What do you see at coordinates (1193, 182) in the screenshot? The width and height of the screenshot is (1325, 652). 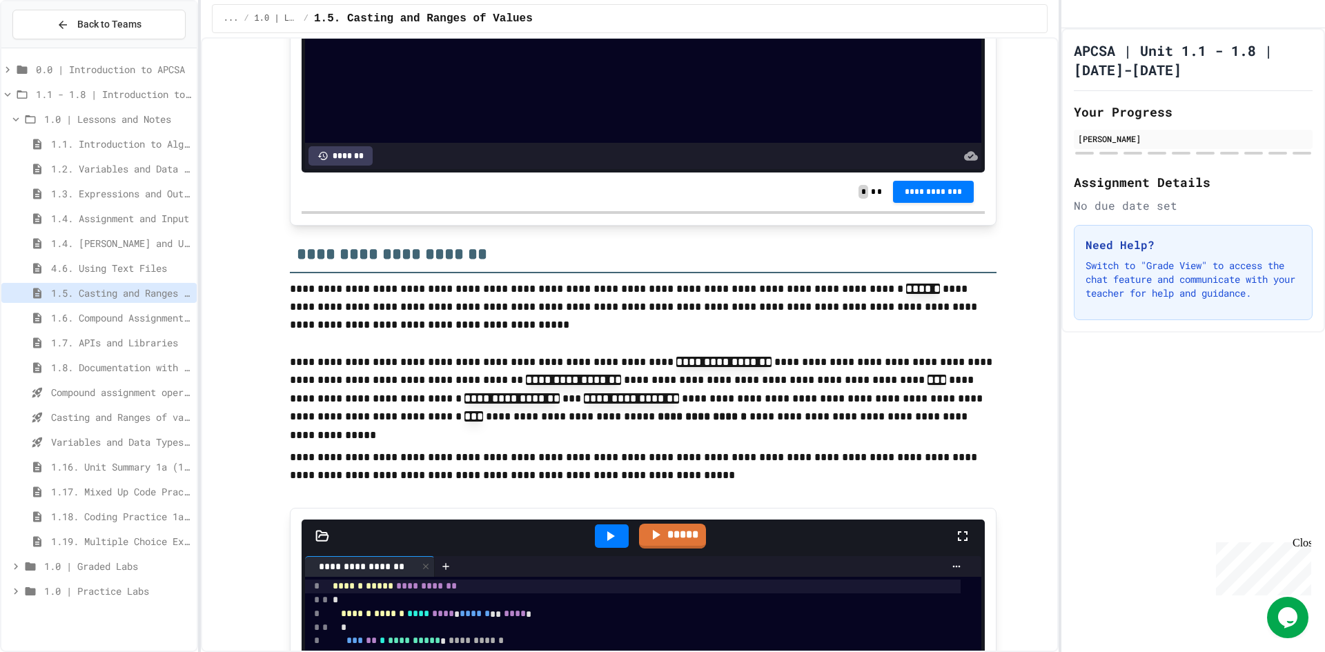 I see `h2: Assignment Details` at bounding box center [1193, 182].